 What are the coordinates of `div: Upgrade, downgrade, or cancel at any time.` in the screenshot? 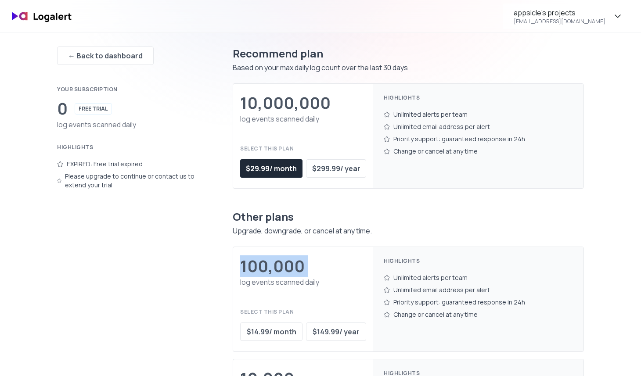 It's located at (408, 231).